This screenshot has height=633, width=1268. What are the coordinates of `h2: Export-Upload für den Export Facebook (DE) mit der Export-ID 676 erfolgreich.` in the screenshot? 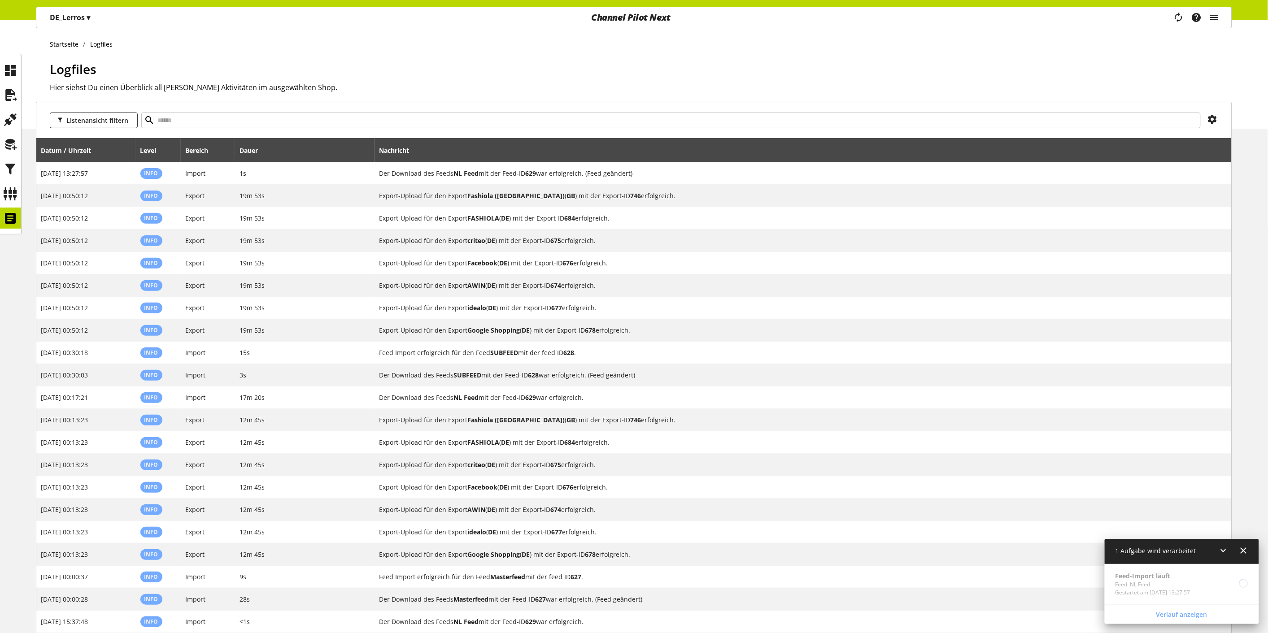 It's located at (794, 263).